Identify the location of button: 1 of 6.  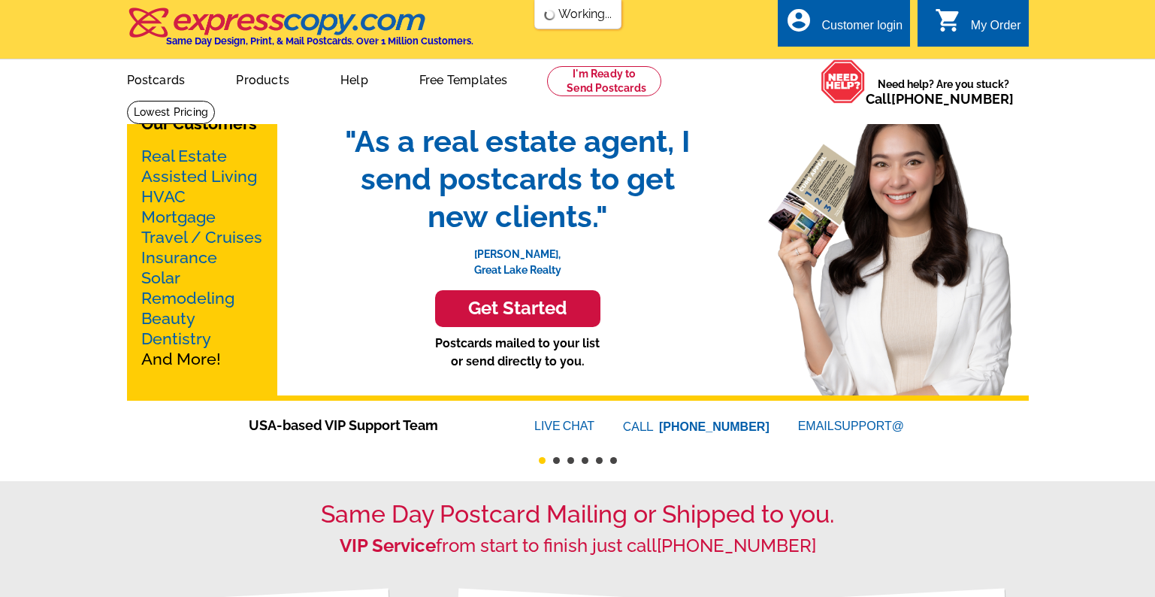
(542, 460).